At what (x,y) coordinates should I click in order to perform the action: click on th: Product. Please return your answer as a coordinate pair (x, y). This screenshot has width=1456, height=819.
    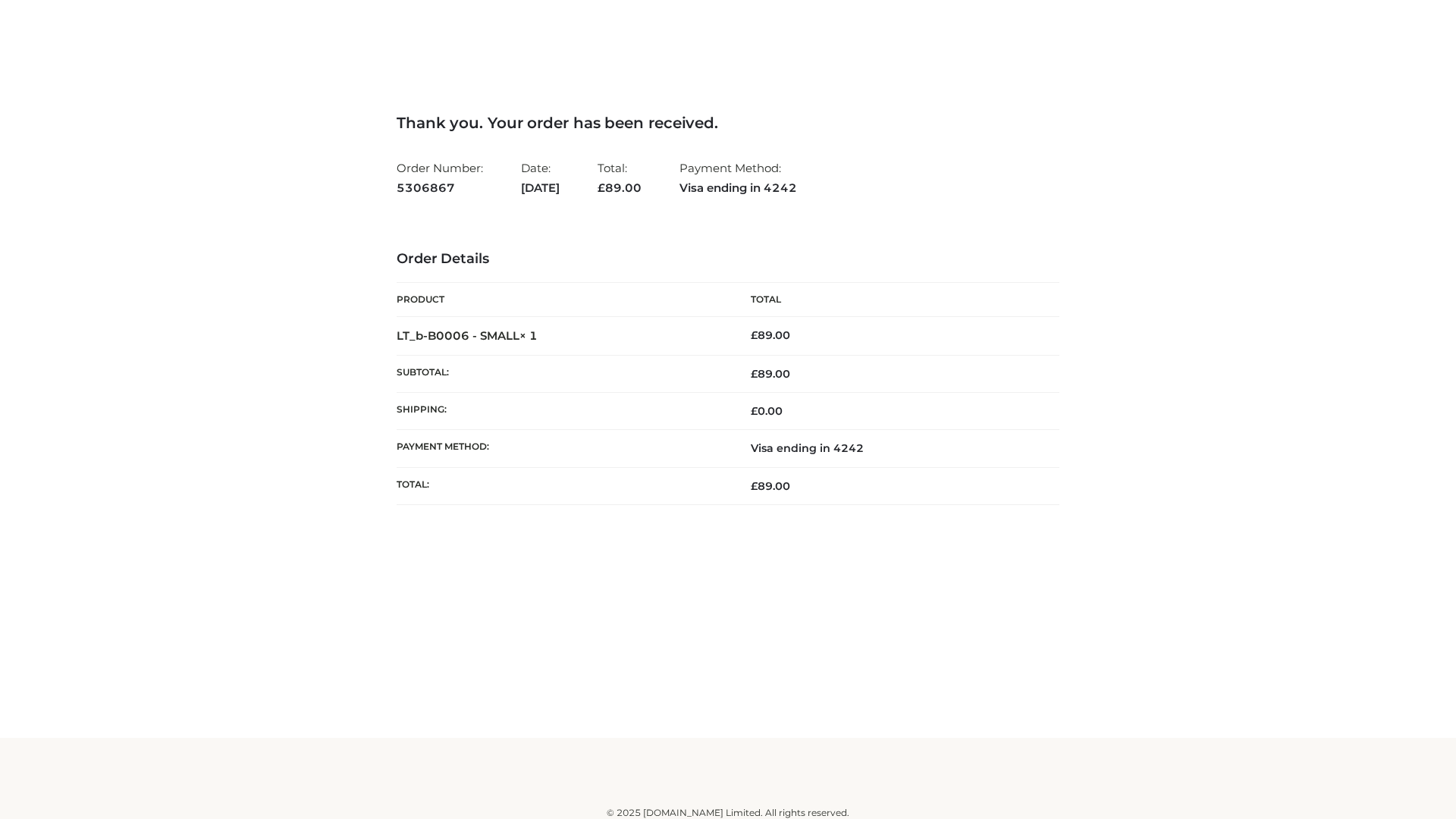
    Looking at the image, I should click on (562, 300).